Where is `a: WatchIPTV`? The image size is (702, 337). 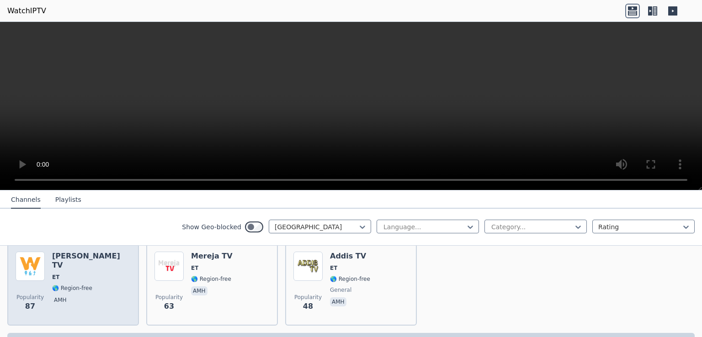 a: WatchIPTV is located at coordinates (27, 11).